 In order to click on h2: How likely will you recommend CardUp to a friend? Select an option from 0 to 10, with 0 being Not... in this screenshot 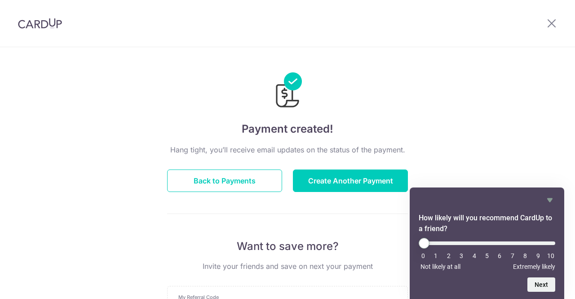, I will do `click(487, 223)`.